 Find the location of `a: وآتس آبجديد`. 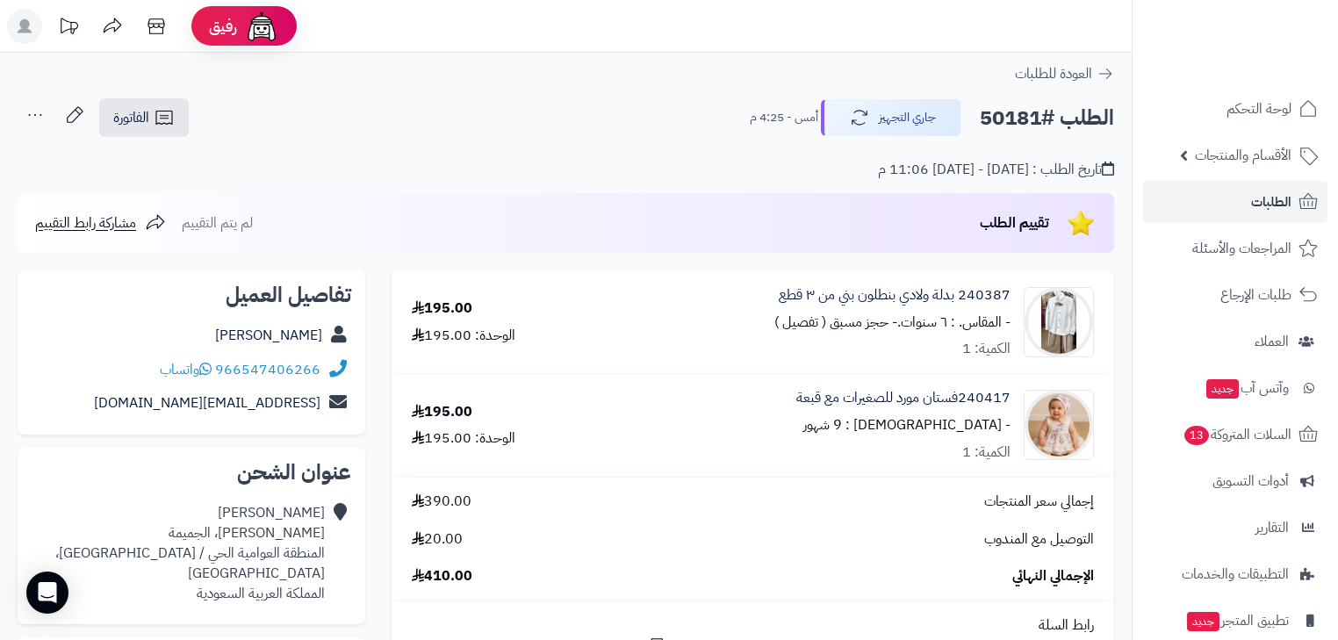

a: وآتس آبجديد is located at coordinates (1235, 388).